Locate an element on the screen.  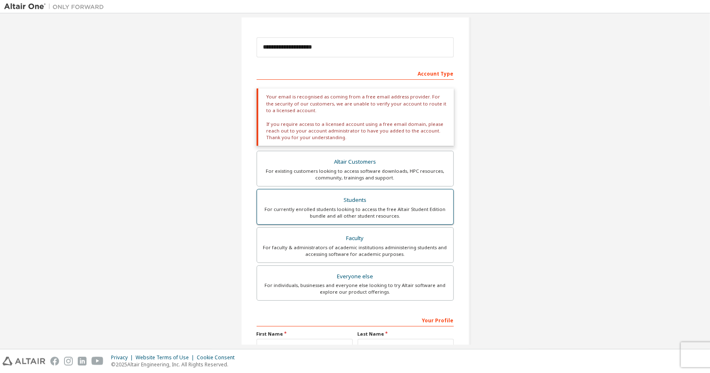
img: youtube.svg is located at coordinates (97, 361).